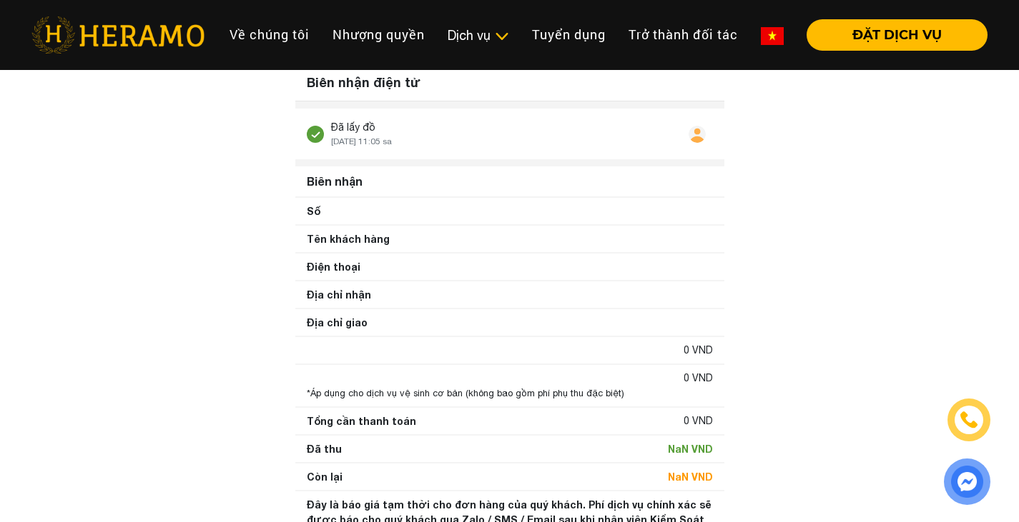 Image resolution: width=1019 pixels, height=522 pixels. What do you see at coordinates (568, 34) in the screenshot?
I see `a: Tuyển dụng` at bounding box center [568, 34].